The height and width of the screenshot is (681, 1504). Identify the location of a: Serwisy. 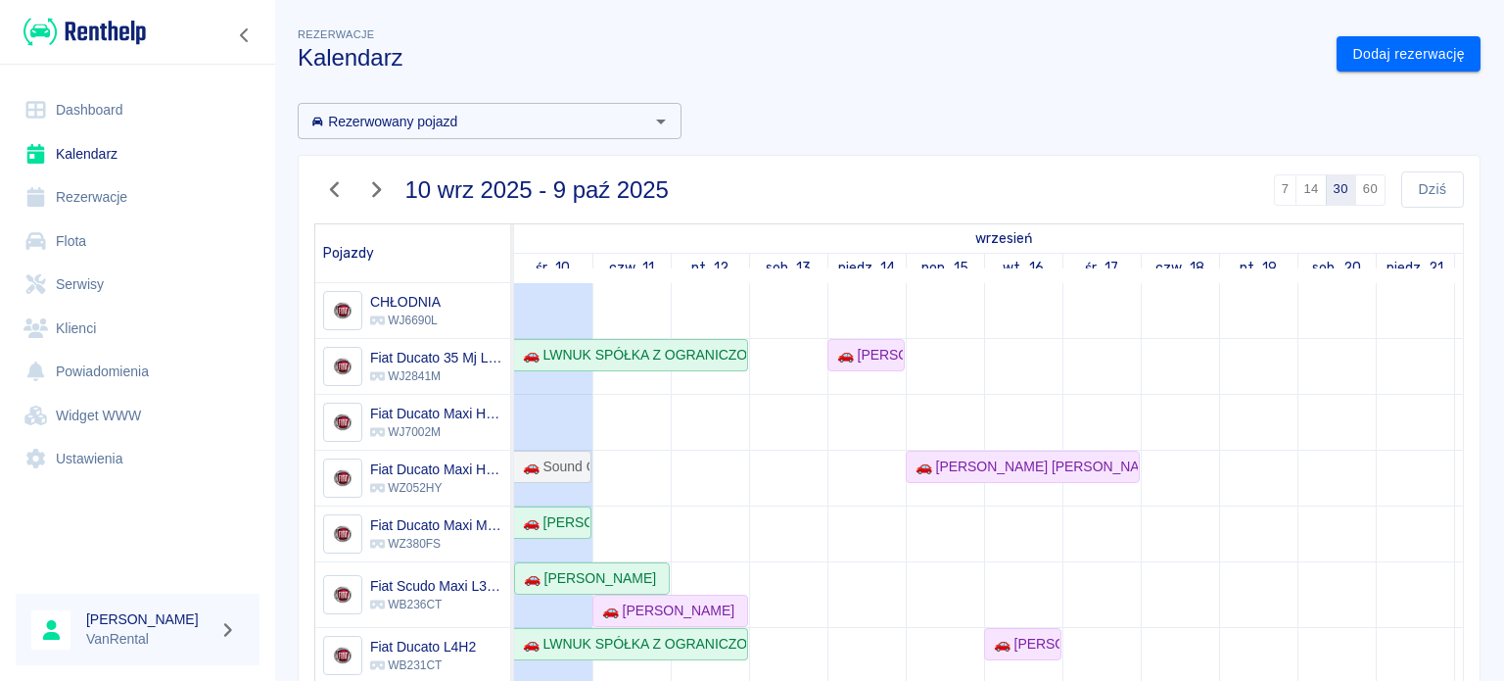
(137, 284).